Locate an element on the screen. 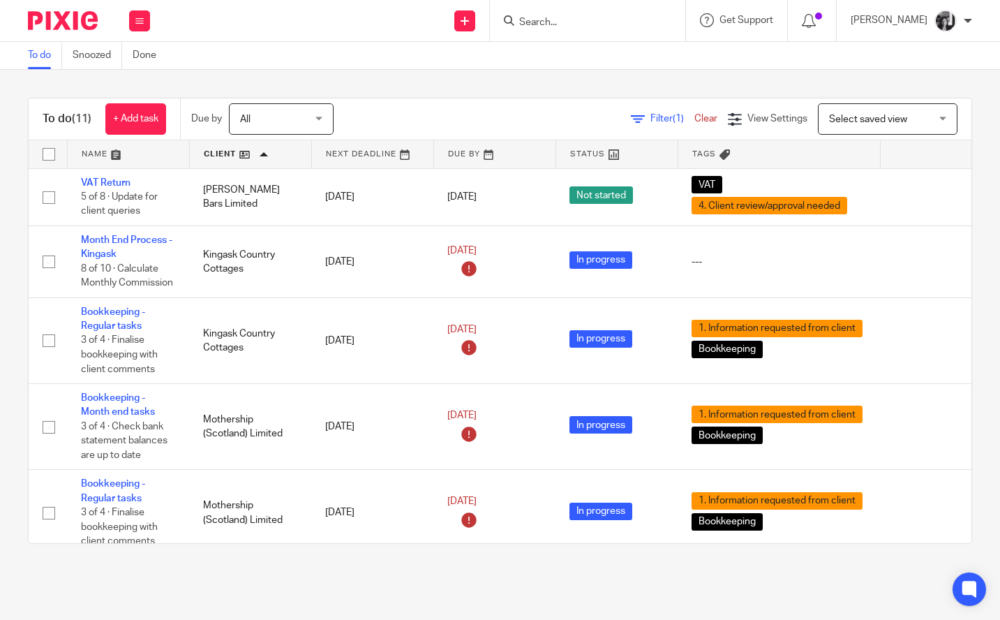 This screenshot has width=1000, height=620. span: (1) is located at coordinates (679, 119).